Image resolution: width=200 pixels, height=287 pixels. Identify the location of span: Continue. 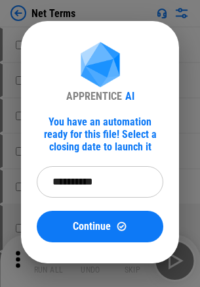
(92, 226).